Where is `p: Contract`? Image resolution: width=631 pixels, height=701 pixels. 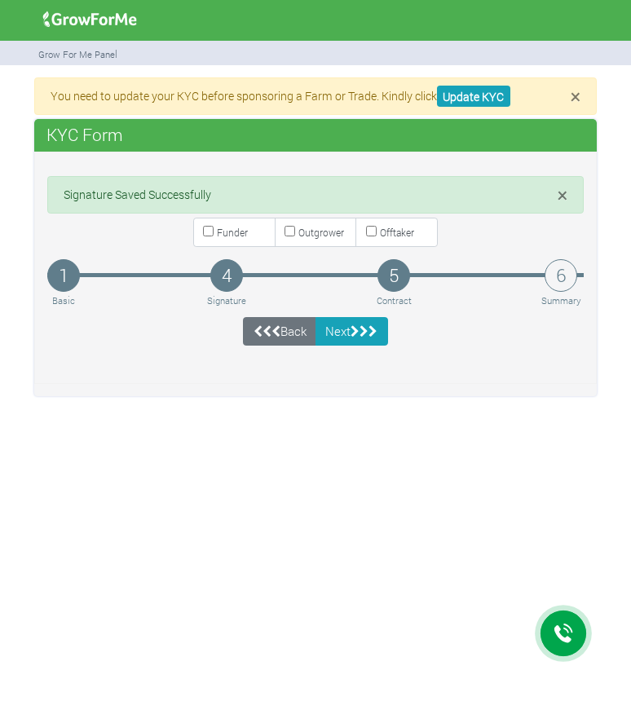 p: Contract is located at coordinates (394, 301).